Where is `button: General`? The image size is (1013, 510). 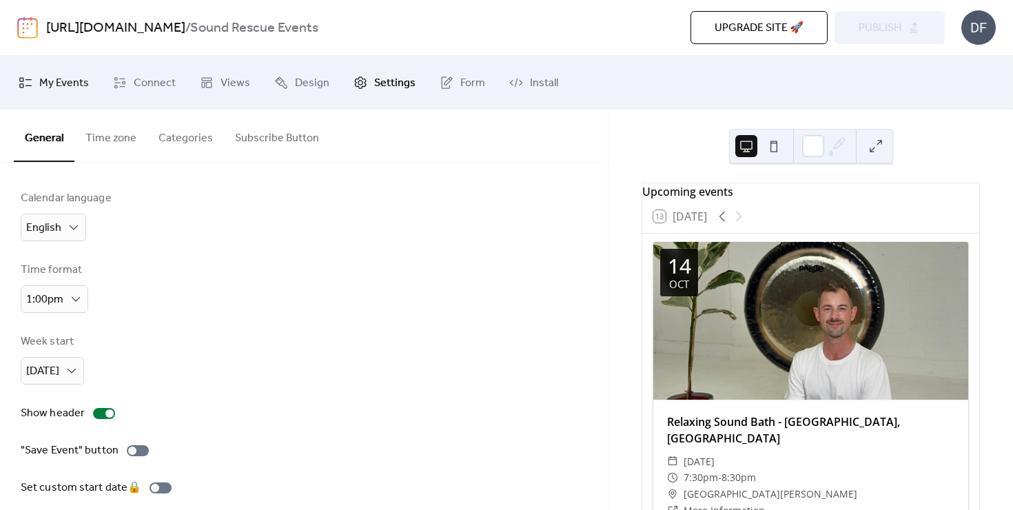
button: General is located at coordinates (44, 136).